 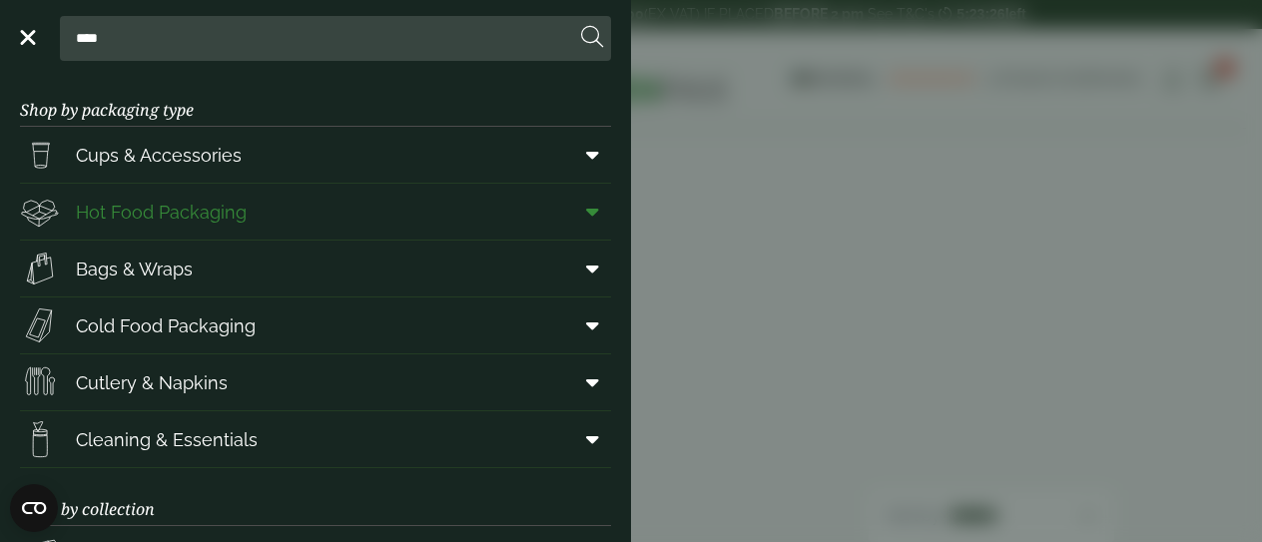 I want to click on a: Cutlery & Napkins, so click(x=316, y=382).